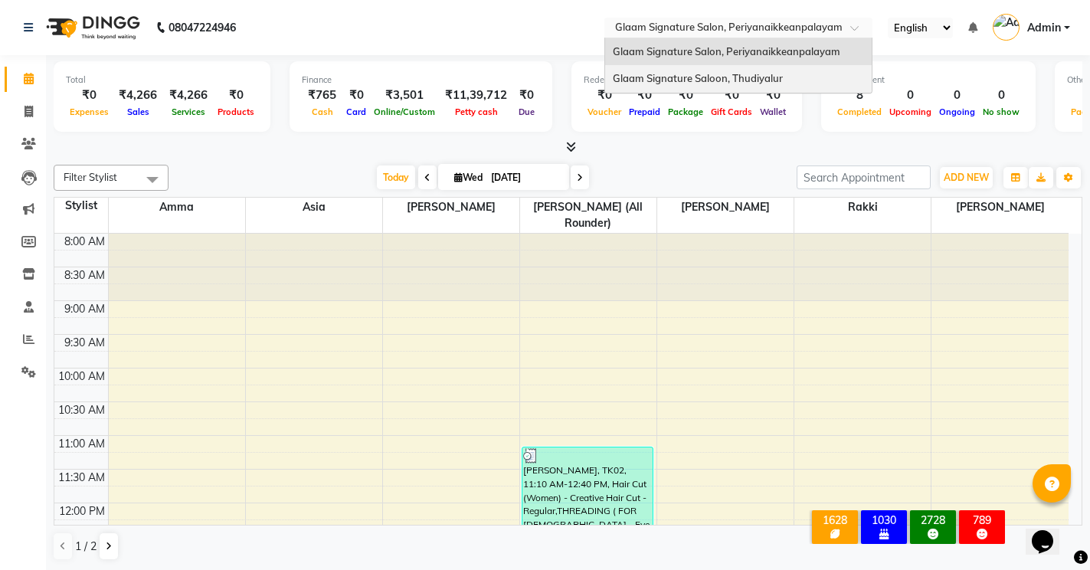 This screenshot has height=570, width=1090. Describe the element at coordinates (1001, 112) in the screenshot. I see `span: No show` at that location.